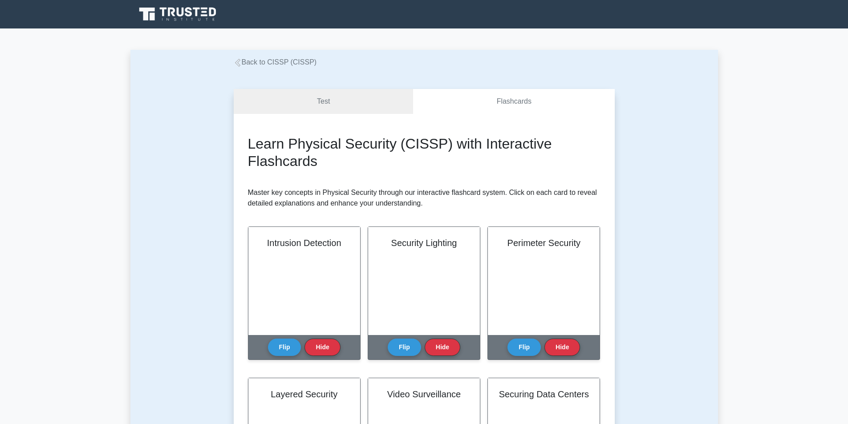 The height and width of the screenshot is (424, 848). What do you see at coordinates (424, 243) in the screenshot?
I see `h2: Security Lighting` at bounding box center [424, 243].